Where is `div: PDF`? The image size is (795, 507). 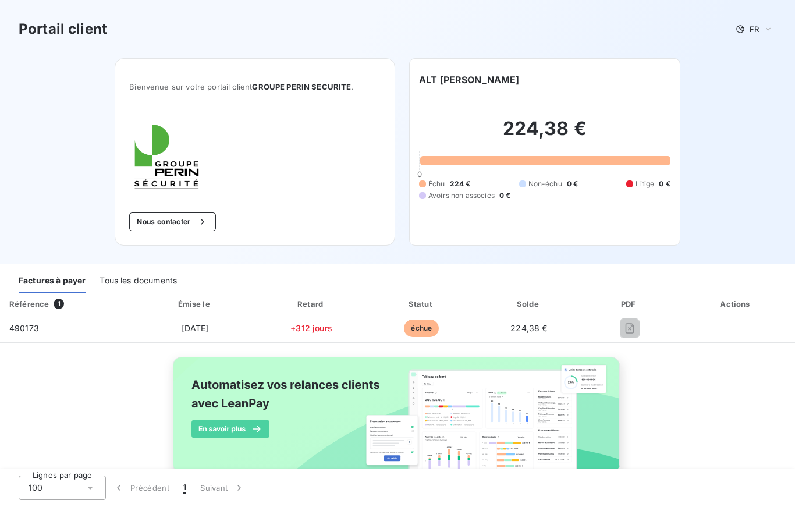 div: PDF is located at coordinates (629, 304).